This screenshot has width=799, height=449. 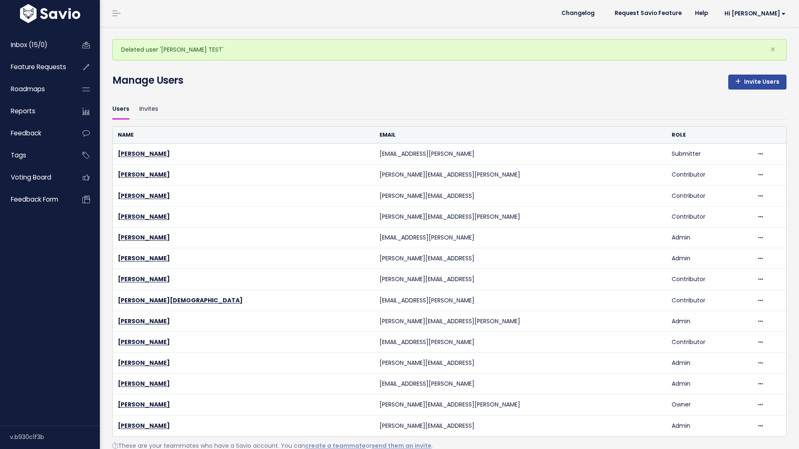 What do you see at coordinates (23, 111) in the screenshot?
I see `span: Reports` at bounding box center [23, 111].